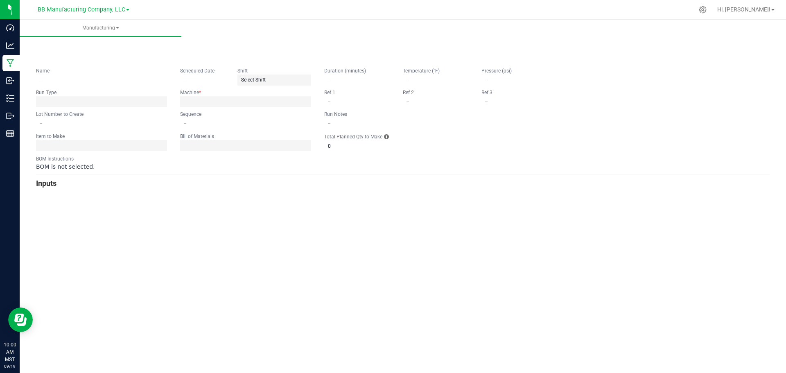 This screenshot has width=786, height=373. What do you see at coordinates (10, 98) in the screenshot?
I see `inline-svg: Inventory` at bounding box center [10, 98].